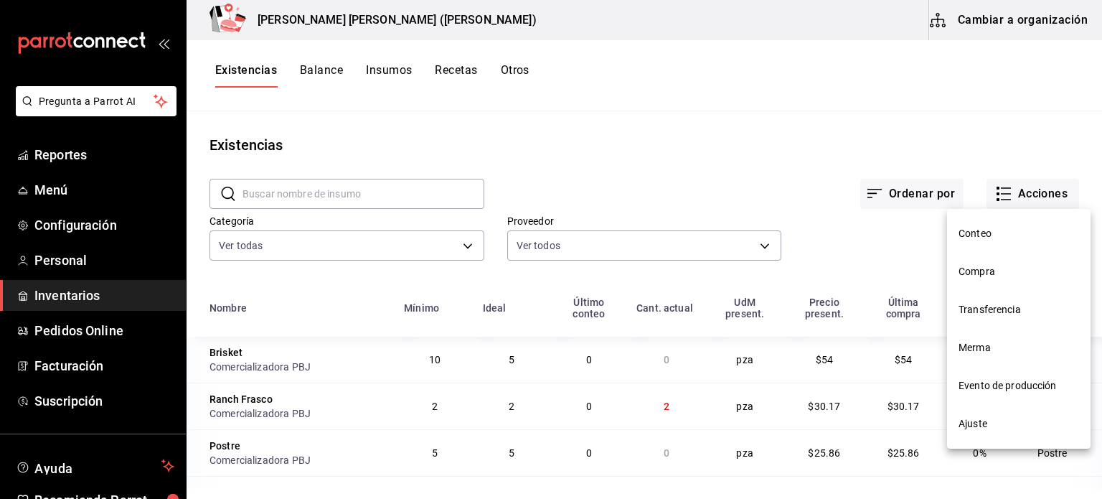 This screenshot has height=499, width=1102. Describe the element at coordinates (1019, 347) in the screenshot. I see `span: Merma` at that location.